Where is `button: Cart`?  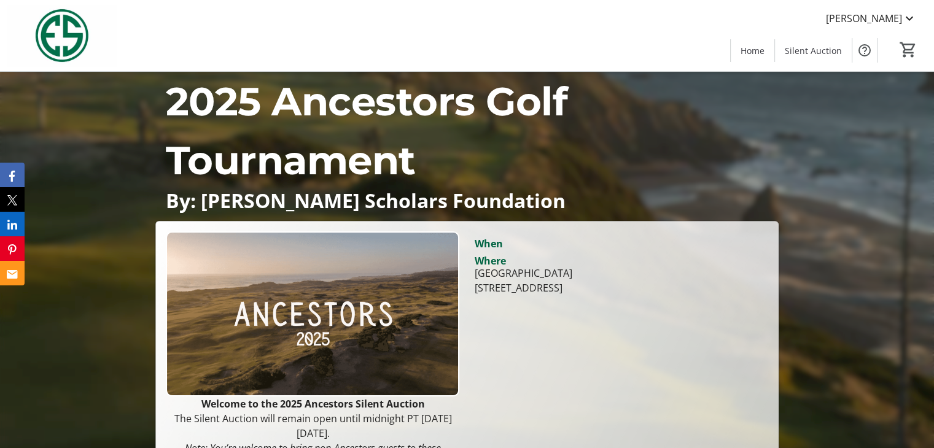
button: Cart is located at coordinates (908, 50).